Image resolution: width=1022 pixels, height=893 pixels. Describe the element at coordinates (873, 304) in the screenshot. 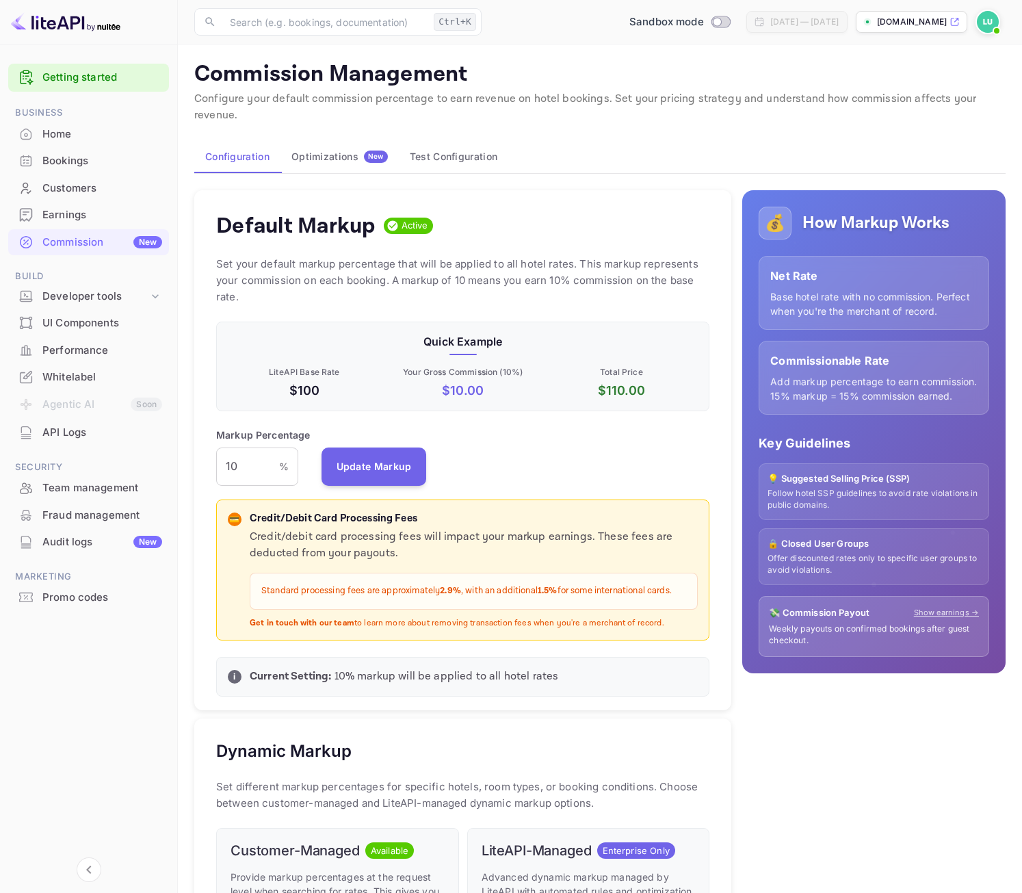

I see `p: Base hotel rate with no commission. Perfect when you're the merchant of record.` at that location.